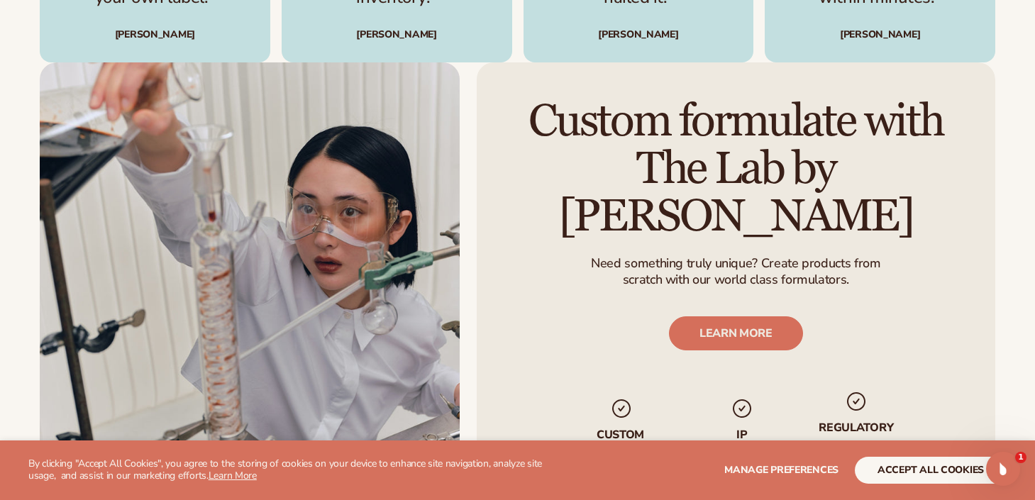 The image size is (1035, 500). Describe the element at coordinates (621, 442) in the screenshot. I see `p: Custom formulation` at that location.